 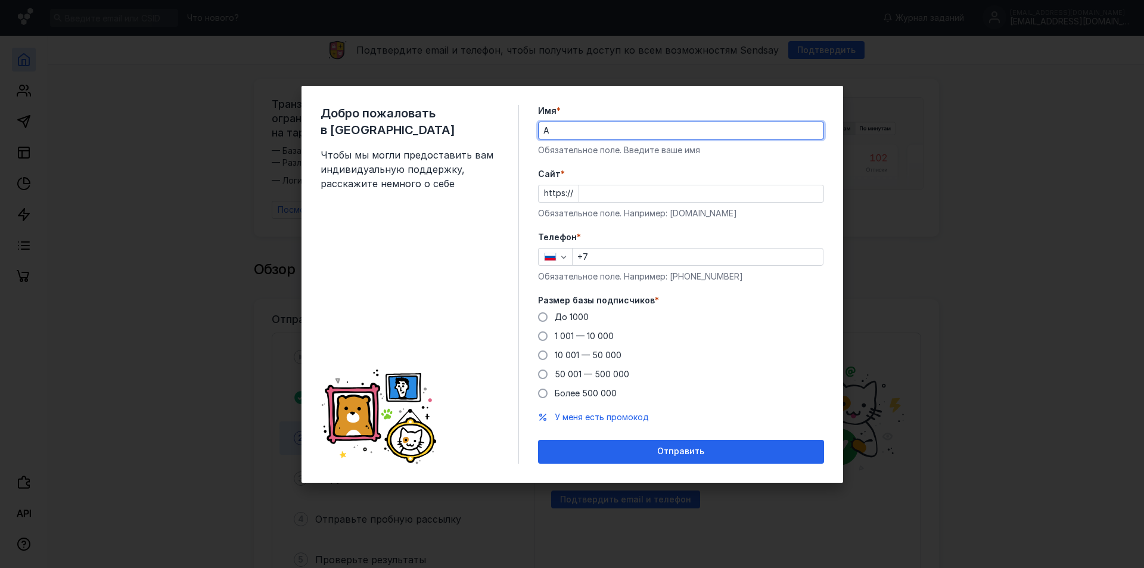 What do you see at coordinates (571, 316) in the screenshot?
I see `span: До 1000` at bounding box center [571, 316].